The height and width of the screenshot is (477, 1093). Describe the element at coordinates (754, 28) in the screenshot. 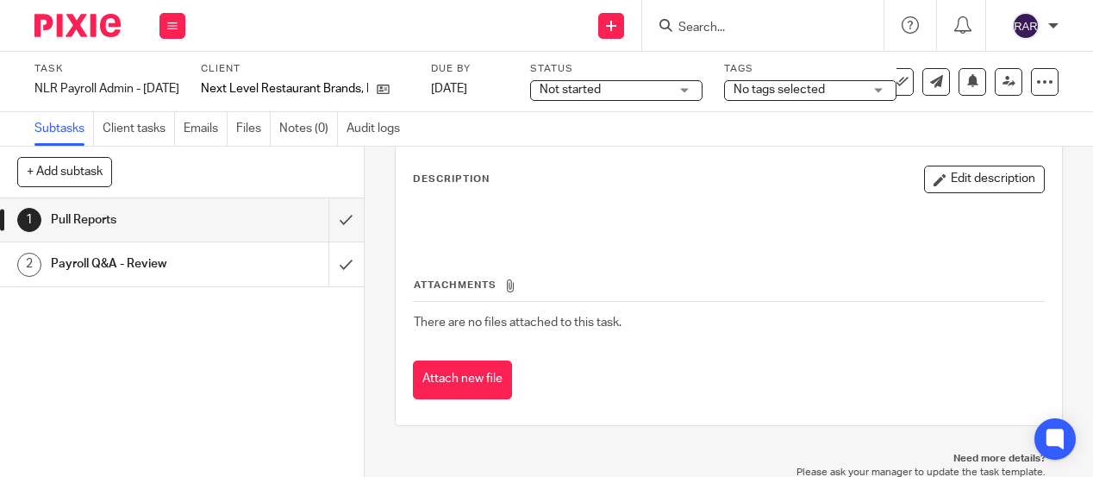

I see `input: Search` at that location.